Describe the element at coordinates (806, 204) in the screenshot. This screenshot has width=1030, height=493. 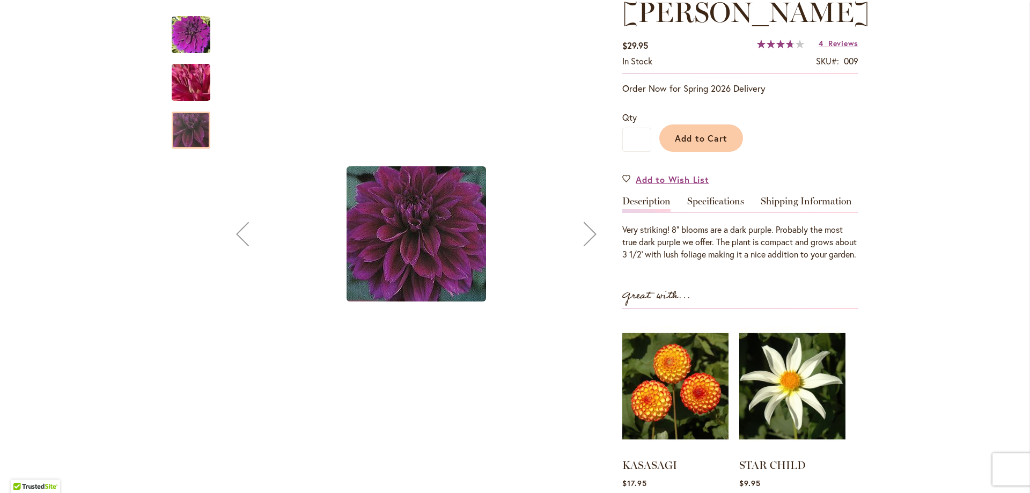
I see `a: Shipping Information` at that location.